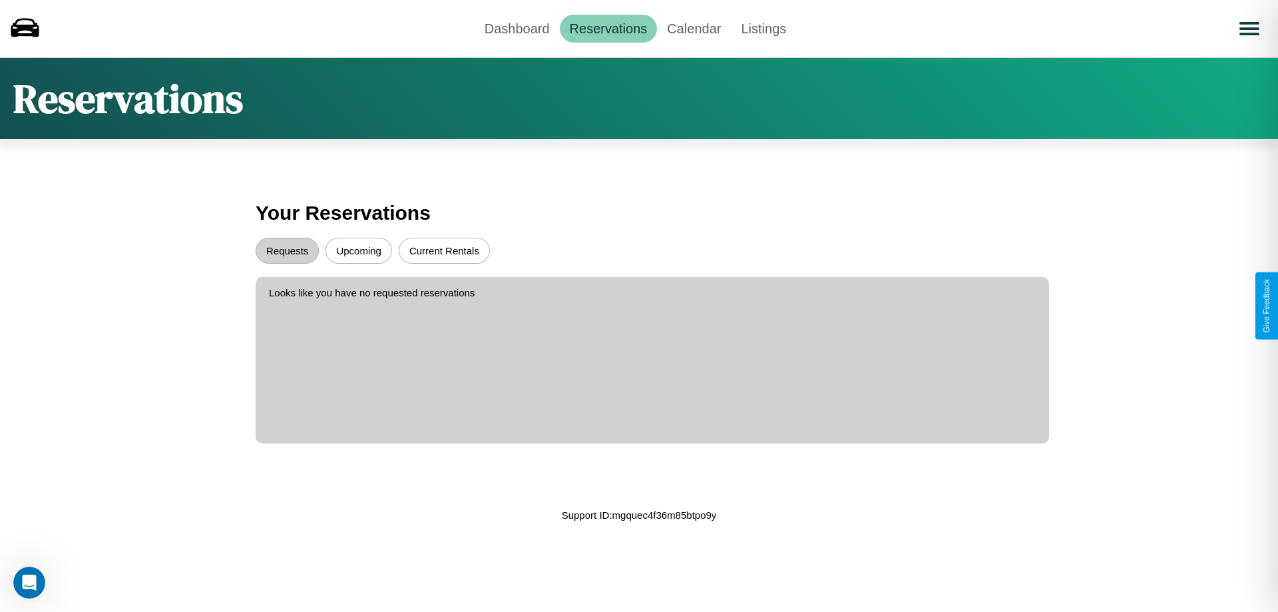  I want to click on button: Upcoming, so click(359, 250).